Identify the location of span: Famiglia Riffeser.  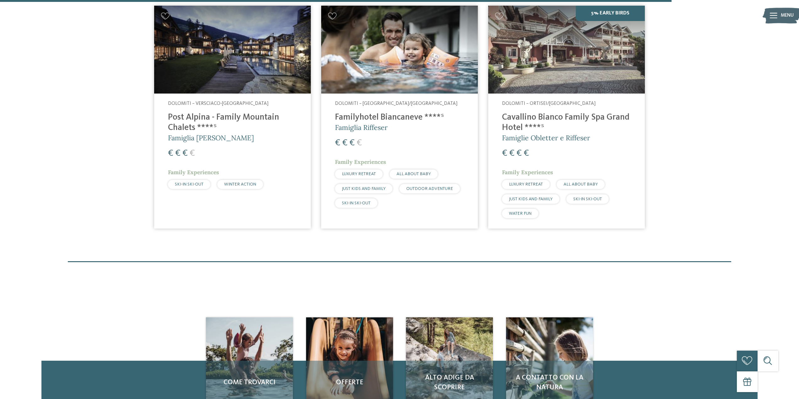
(361, 127).